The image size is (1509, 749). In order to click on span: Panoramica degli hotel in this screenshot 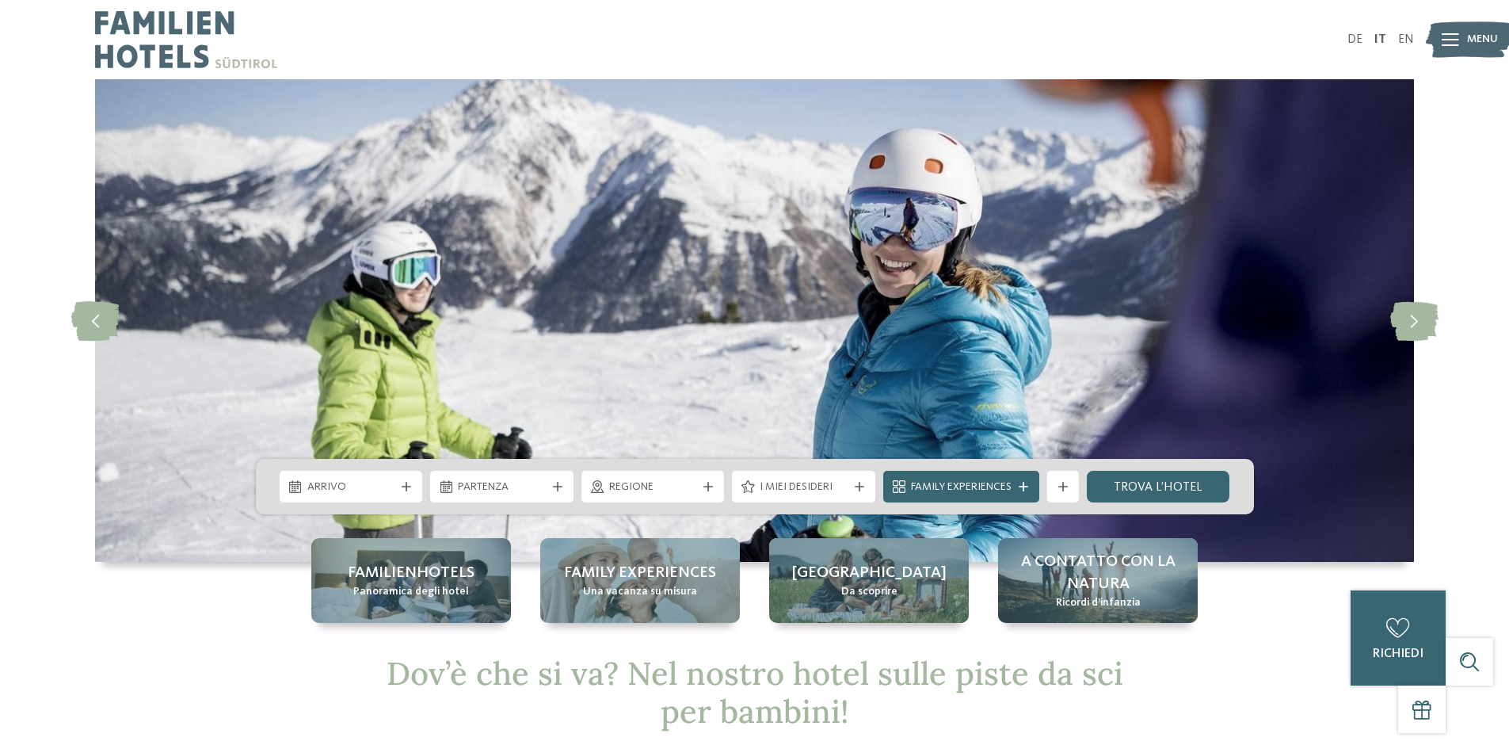, I will do `click(411, 592)`.